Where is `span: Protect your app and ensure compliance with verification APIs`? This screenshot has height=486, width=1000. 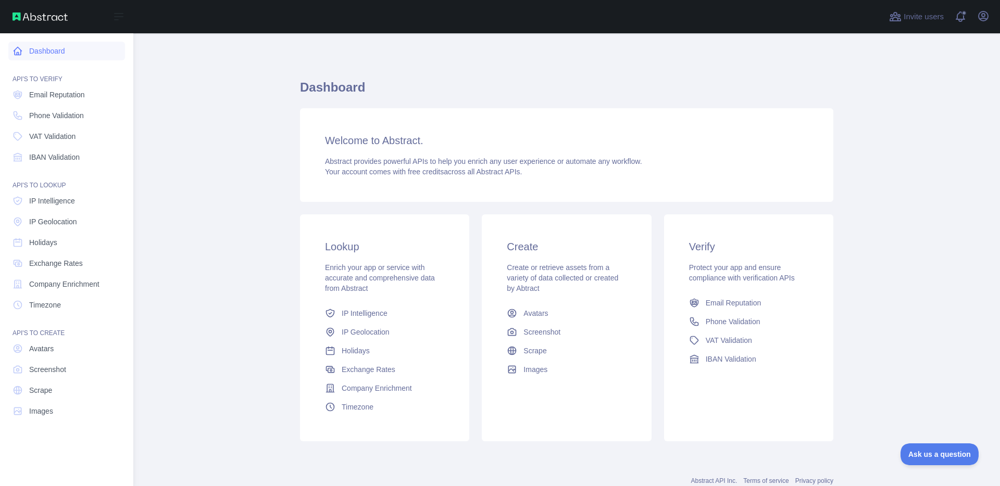
span: Protect your app and ensure compliance with verification APIs is located at coordinates (741, 273).